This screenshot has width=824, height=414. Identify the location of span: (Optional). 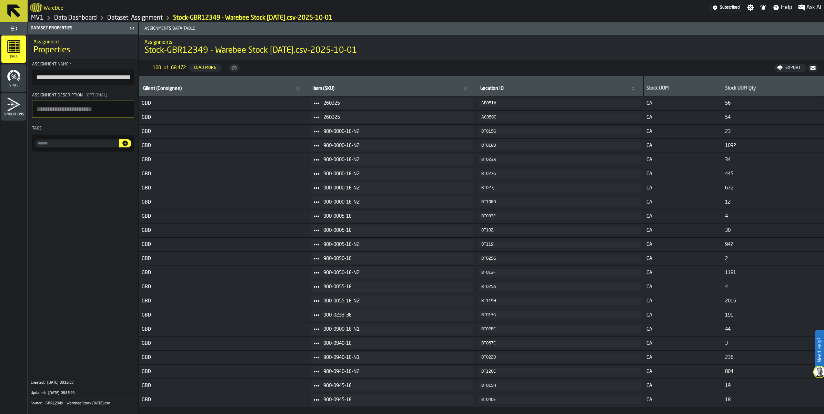
(96, 96).